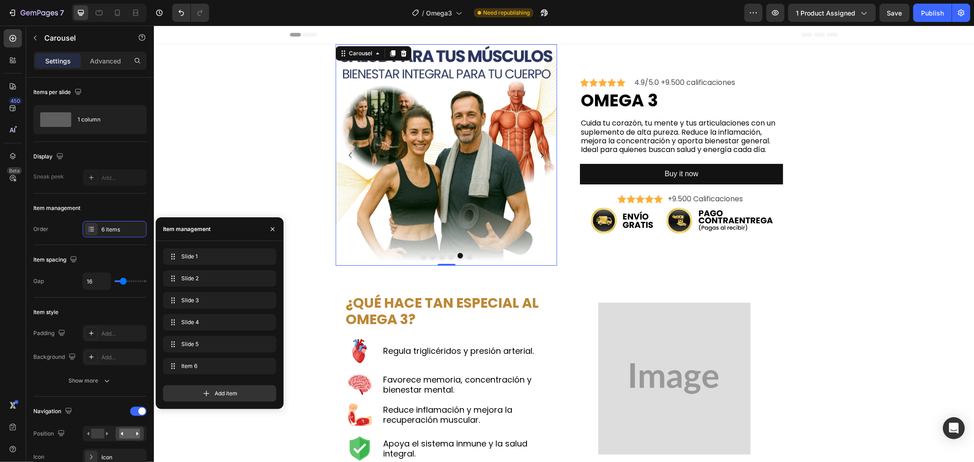 The height and width of the screenshot is (462, 974). What do you see at coordinates (83, 38) in the screenshot?
I see `p: Carousel` at bounding box center [83, 38].